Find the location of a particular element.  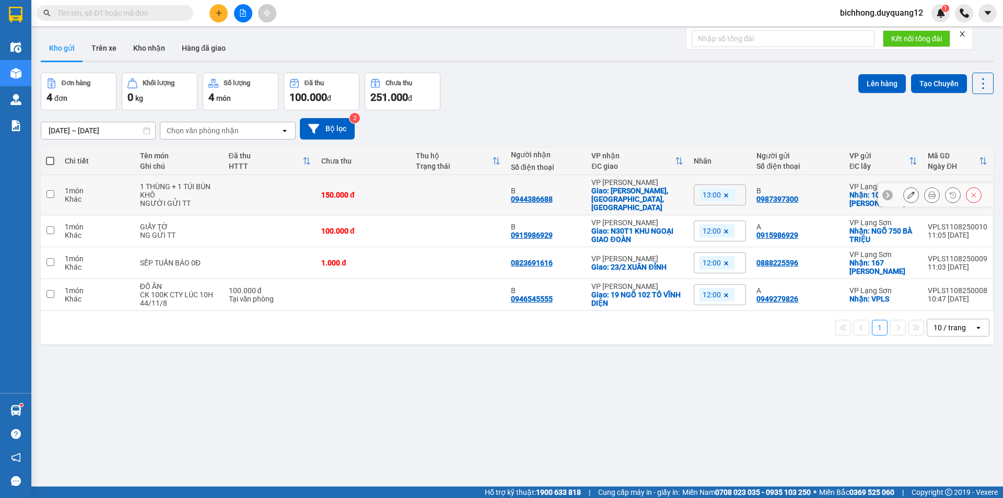

button: Lên hàng is located at coordinates (882, 84).